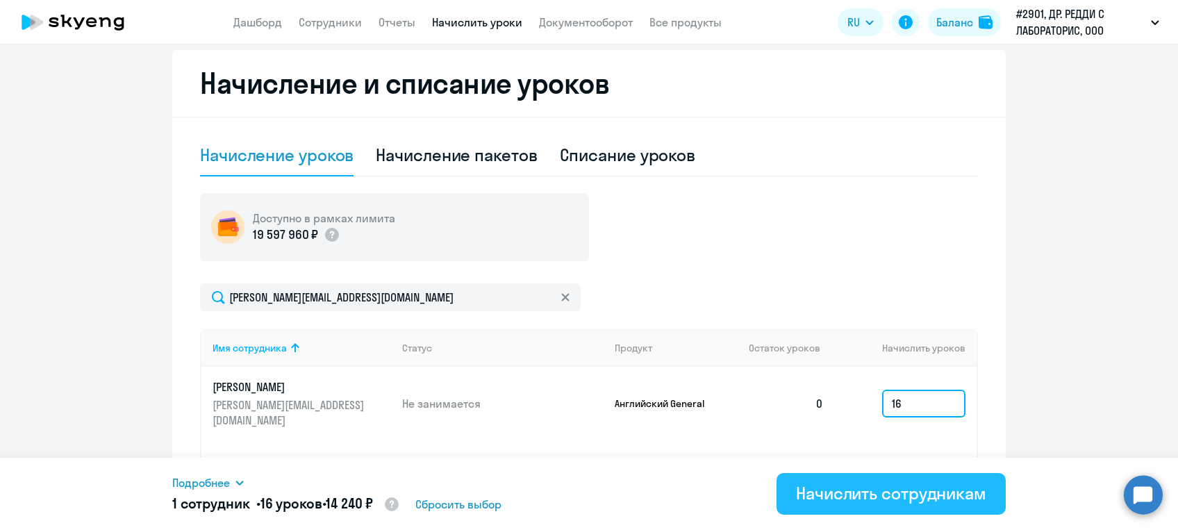 This screenshot has height=530, width=1178. Describe the element at coordinates (277, 155) in the screenshot. I see `div: Начисление уроков` at that location.